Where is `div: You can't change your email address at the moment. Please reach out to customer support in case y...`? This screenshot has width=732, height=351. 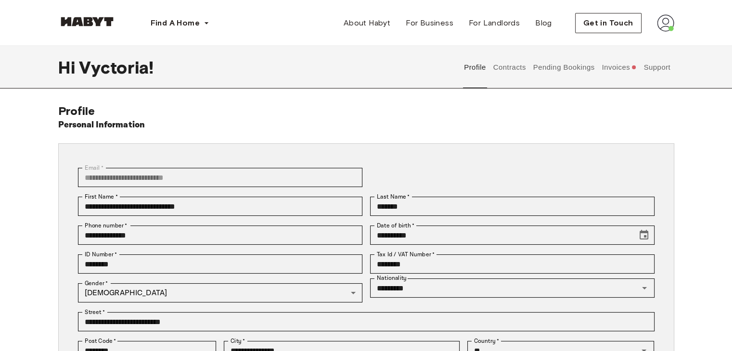 div: You can't change your email address at the moment. Please reach out to customer support in case y... is located at coordinates (220, 178).